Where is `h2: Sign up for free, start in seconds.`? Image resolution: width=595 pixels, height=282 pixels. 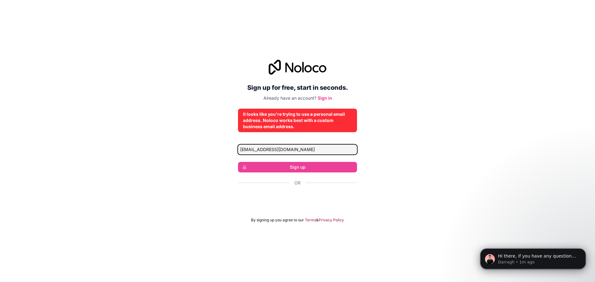
h2: Sign up for free, start in seconds. is located at coordinates (298, 88).